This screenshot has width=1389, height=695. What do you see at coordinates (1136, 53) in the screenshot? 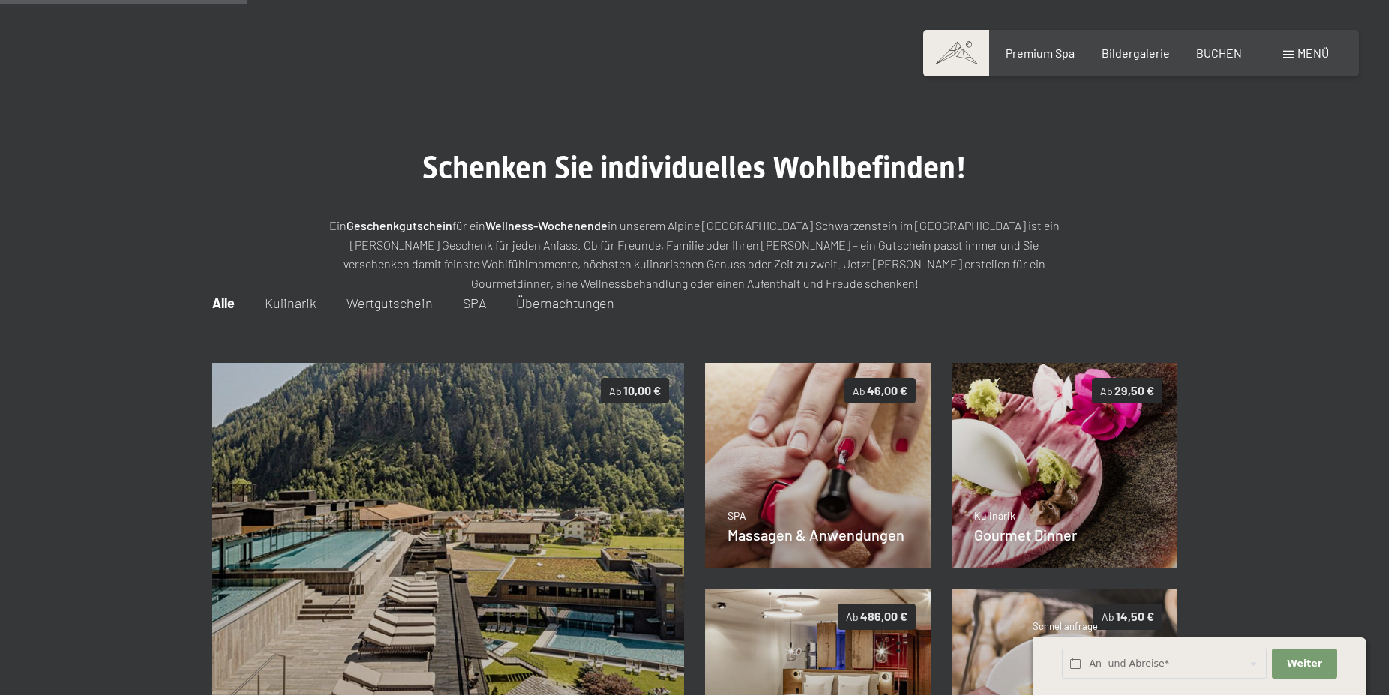
I see `span: Bildergalerie` at bounding box center [1136, 53].